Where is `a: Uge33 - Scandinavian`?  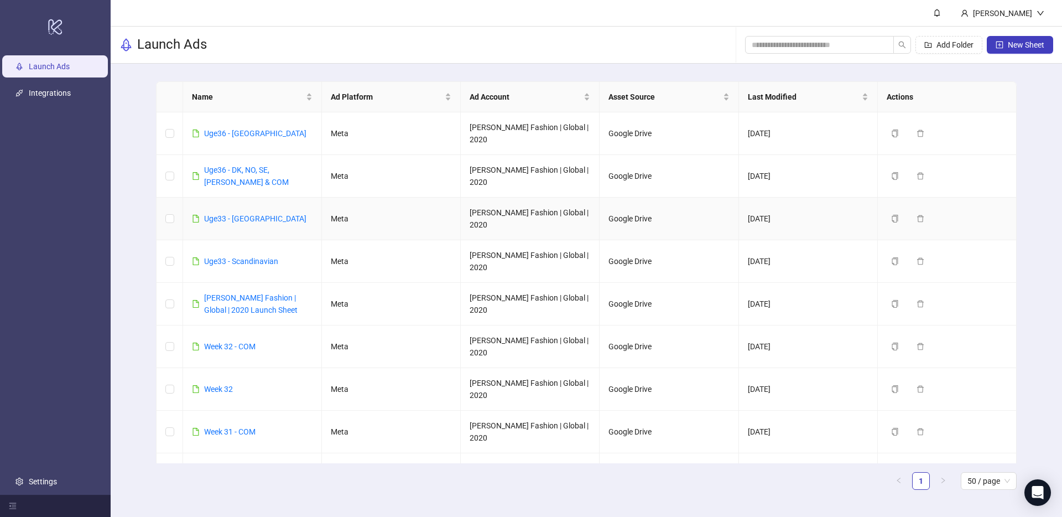
a: Uge33 - Scandinavian is located at coordinates (241, 261).